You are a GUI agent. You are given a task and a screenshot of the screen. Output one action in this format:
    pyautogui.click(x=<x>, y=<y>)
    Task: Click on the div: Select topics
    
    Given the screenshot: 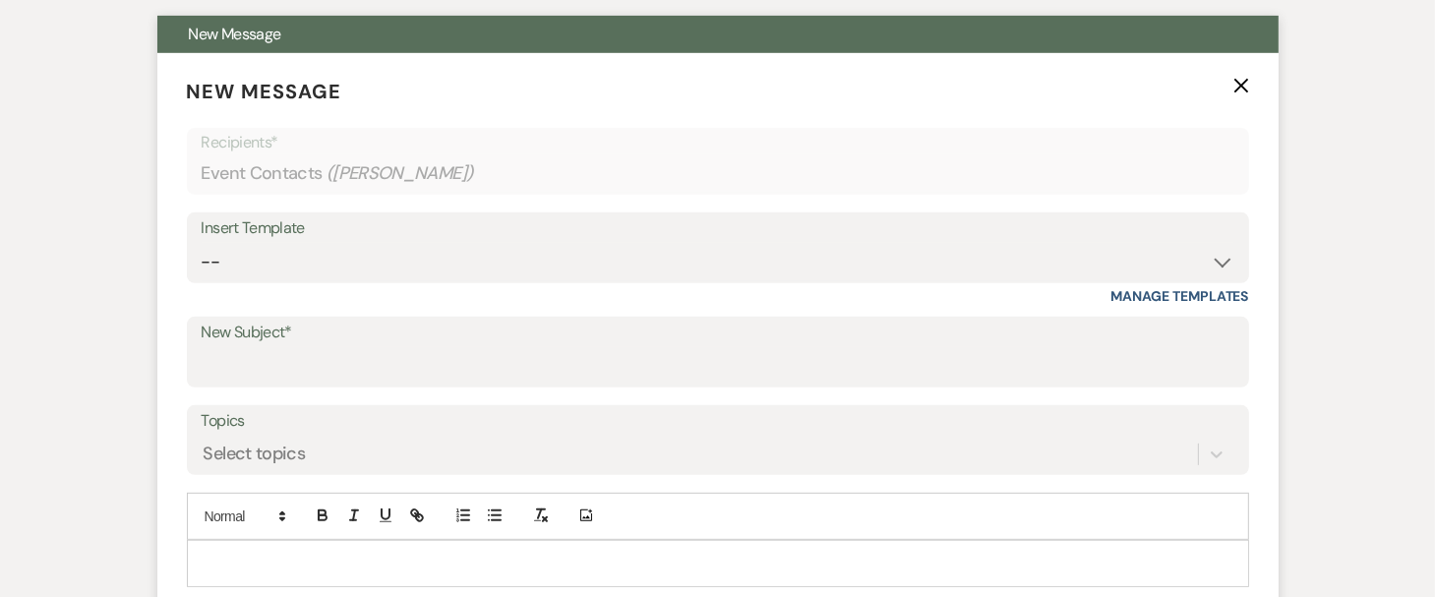 What is the action you would take?
    pyautogui.click(x=255, y=454)
    